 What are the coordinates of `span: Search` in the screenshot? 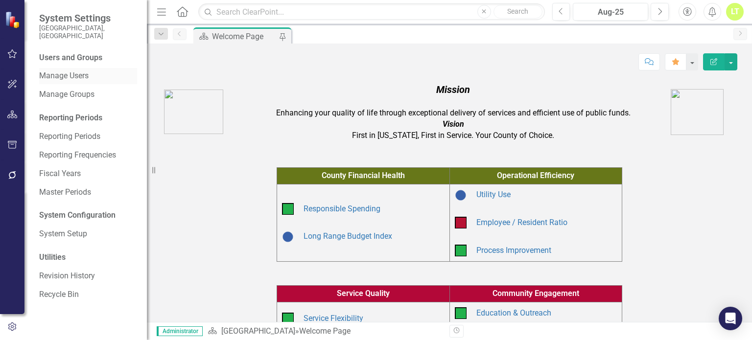 It's located at (518, 11).